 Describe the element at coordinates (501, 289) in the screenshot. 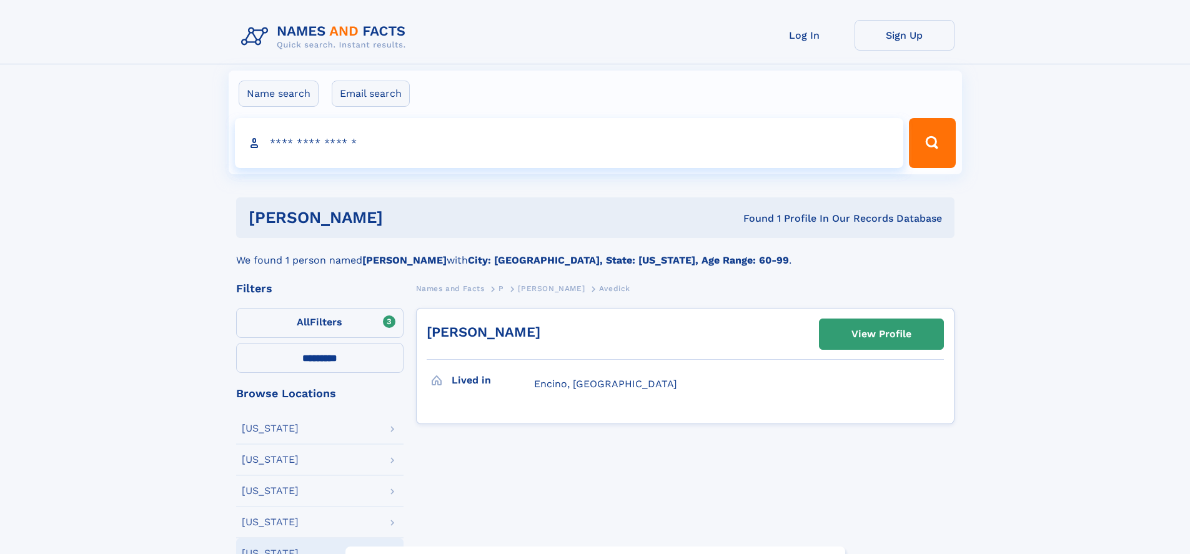

I see `span: P` at that location.